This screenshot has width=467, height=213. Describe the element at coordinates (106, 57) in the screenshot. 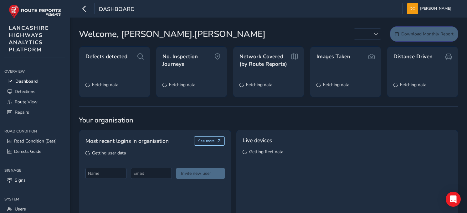

I see `span: Defects detected` at that location.